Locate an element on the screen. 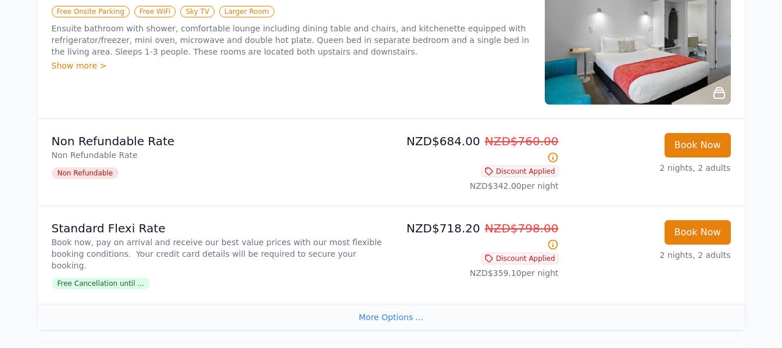 The image size is (782, 348). p: NZD$718.20 is located at coordinates (477, 237).